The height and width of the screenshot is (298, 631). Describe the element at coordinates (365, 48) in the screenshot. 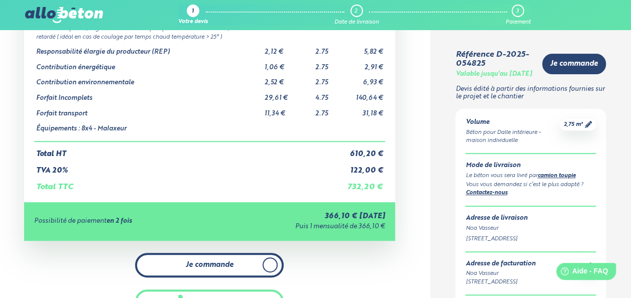

I see `td: 5,82 €` at that location.